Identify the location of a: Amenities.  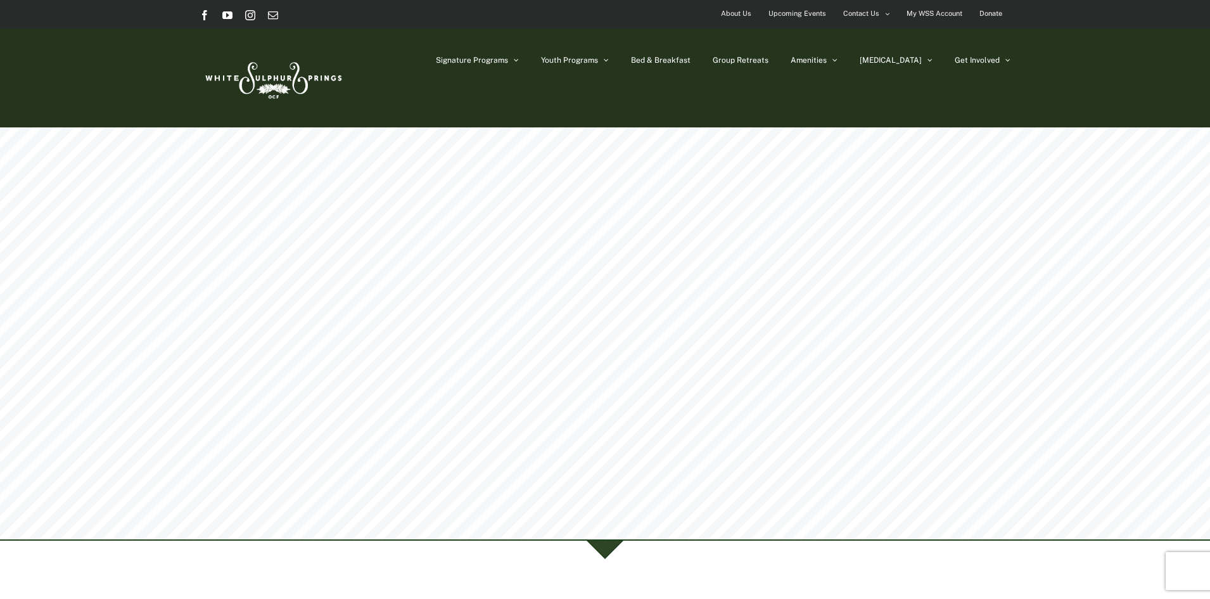
(814, 60).